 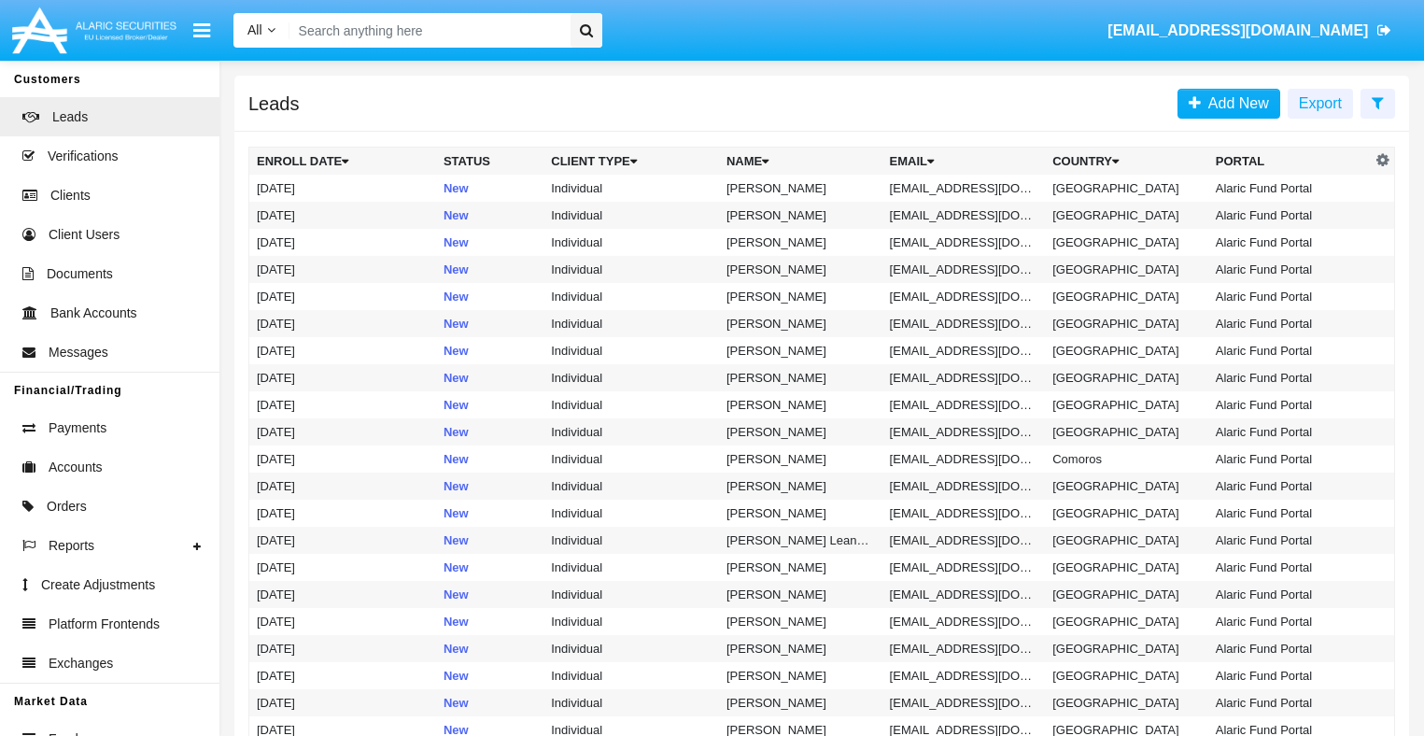 What do you see at coordinates (104, 624) in the screenshot?
I see `span: Platform Frontends` at bounding box center [104, 624].